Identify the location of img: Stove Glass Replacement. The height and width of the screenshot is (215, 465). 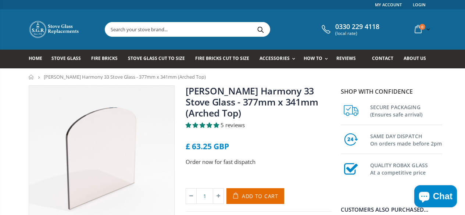
(54, 29).